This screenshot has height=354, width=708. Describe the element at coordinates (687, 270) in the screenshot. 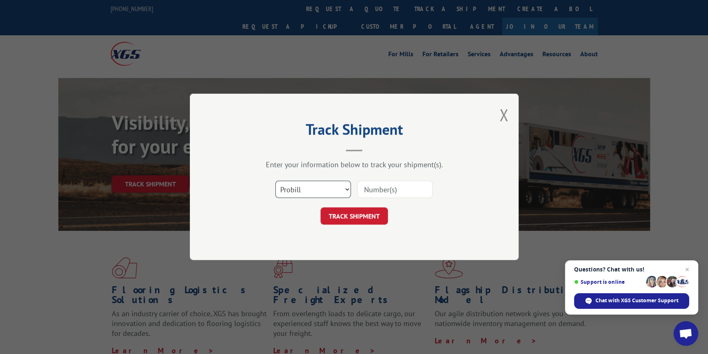

I see `span: Close chat` at that location.